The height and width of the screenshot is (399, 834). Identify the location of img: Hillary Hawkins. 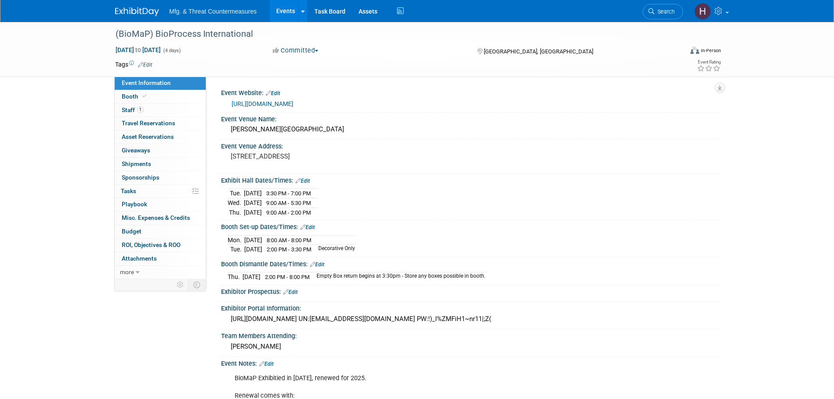
(702, 11).